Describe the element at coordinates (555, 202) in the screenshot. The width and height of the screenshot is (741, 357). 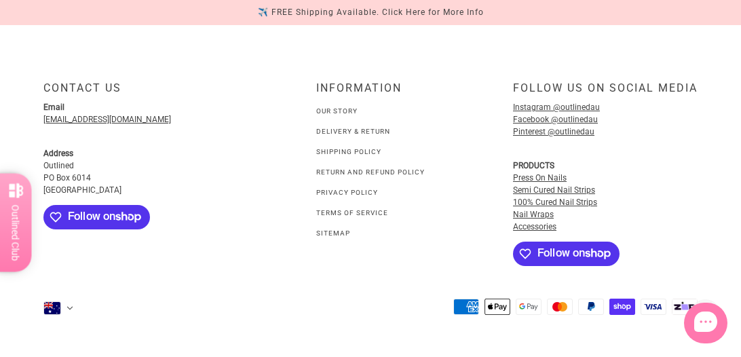
I see `a: 100% Cured Nail Strips` at that location.